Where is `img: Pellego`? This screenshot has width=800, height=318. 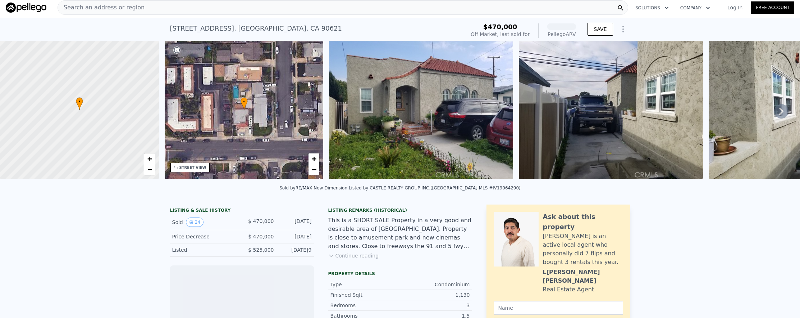
img: Pellego is located at coordinates (26, 8).